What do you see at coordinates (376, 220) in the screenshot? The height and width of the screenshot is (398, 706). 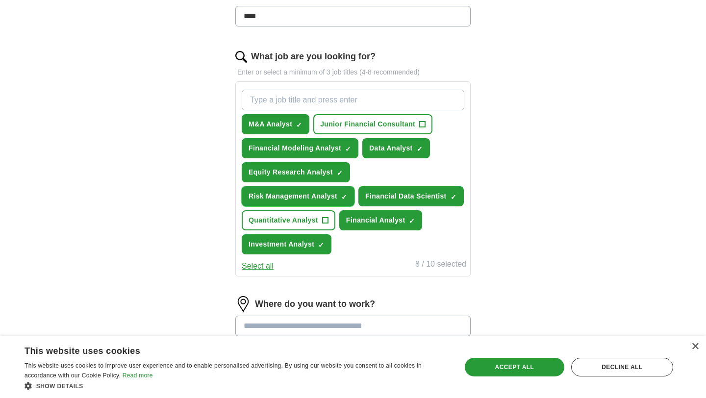 I see `span: Financial Analyst` at bounding box center [376, 220].